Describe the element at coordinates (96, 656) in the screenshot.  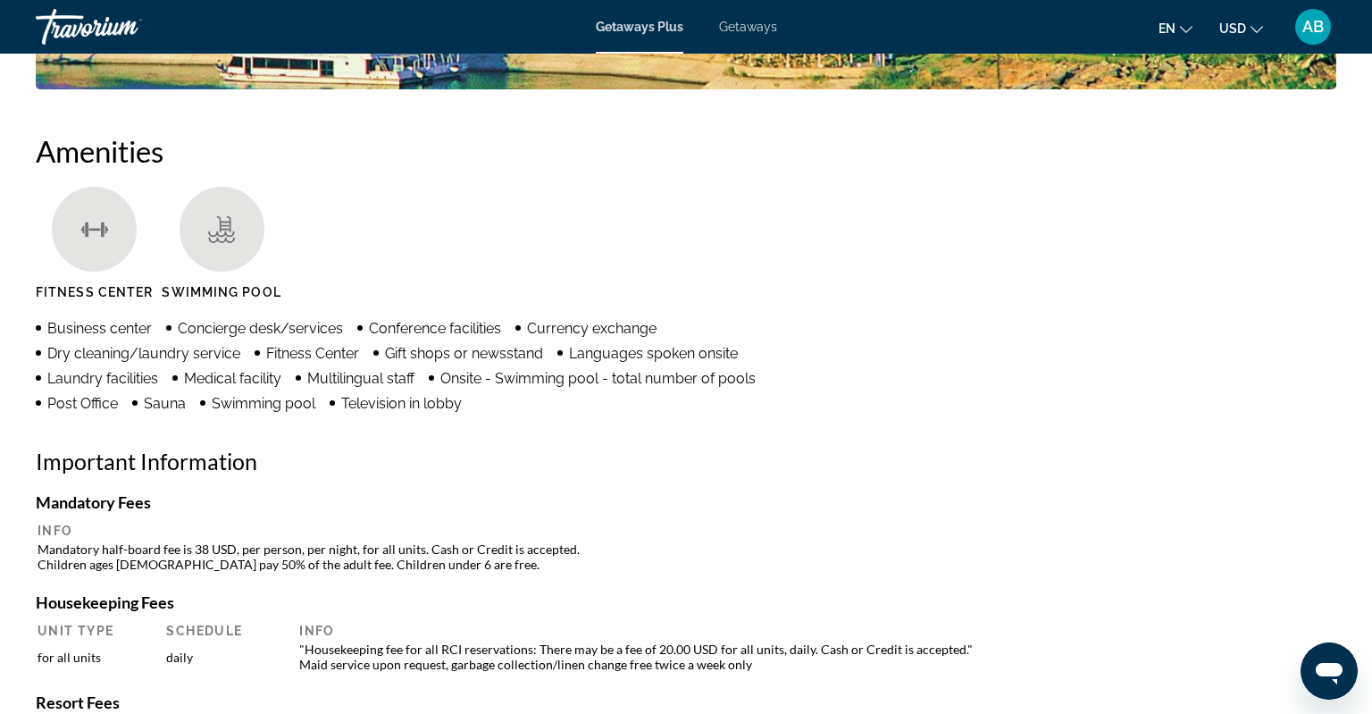
I see `td: for all units` at that location.